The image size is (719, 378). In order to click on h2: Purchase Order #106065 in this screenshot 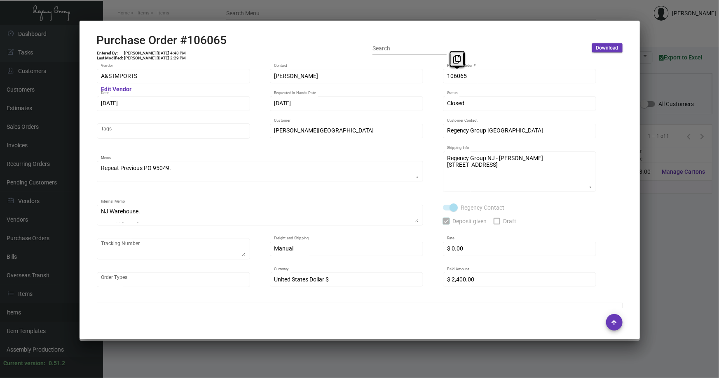, I will do `click(162, 40)`.